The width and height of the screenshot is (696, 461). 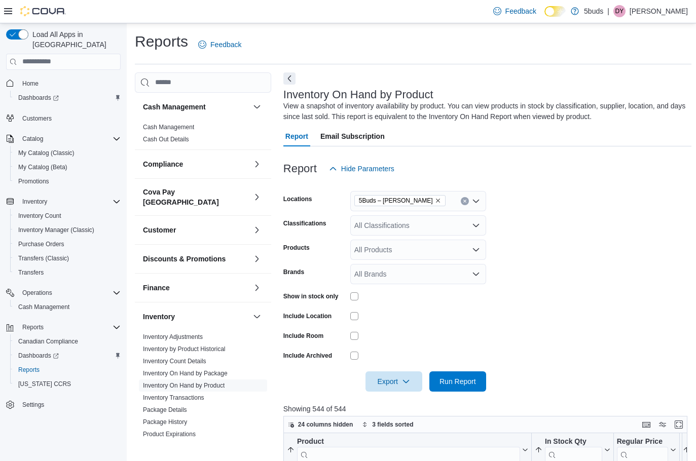 I want to click on button: Home, so click(x=63, y=83).